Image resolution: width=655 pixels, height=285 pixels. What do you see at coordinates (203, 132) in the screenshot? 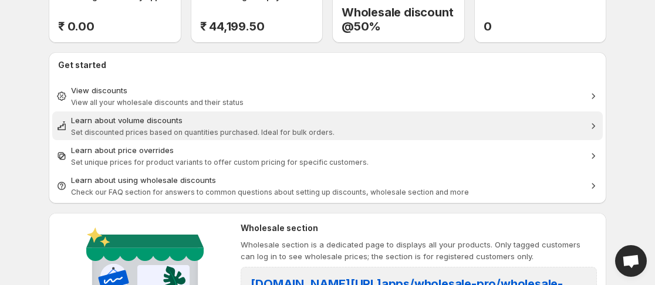
I see `span: Set discounted prices based on quantities purchased. Ideal for bulk orders.` at bounding box center [203, 132].